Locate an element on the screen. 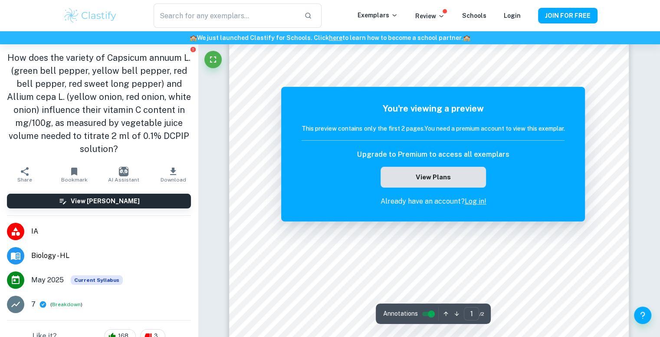  button: Download is located at coordinates (173, 175).